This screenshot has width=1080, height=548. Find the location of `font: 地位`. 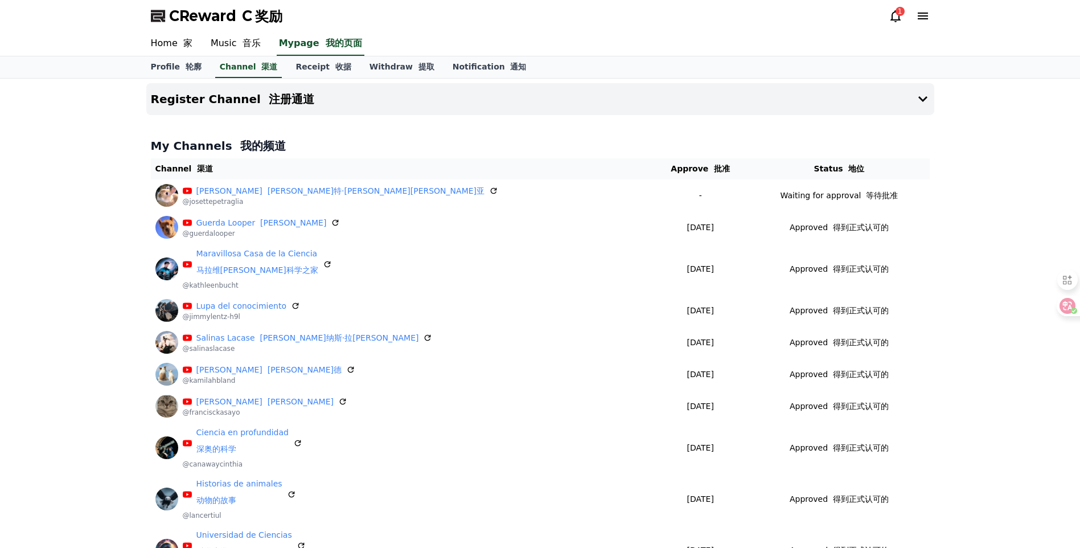

font: 地位 is located at coordinates (856, 169).